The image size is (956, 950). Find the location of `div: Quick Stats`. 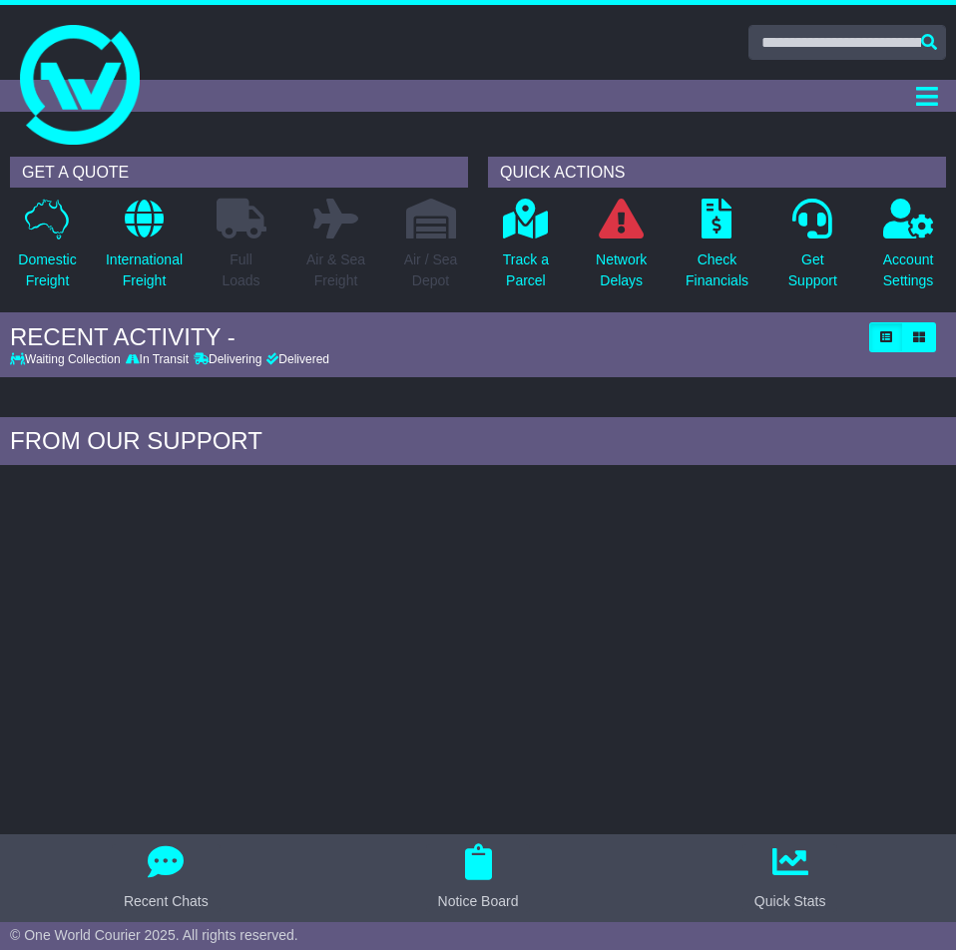

div: Quick Stats is located at coordinates (790, 901).